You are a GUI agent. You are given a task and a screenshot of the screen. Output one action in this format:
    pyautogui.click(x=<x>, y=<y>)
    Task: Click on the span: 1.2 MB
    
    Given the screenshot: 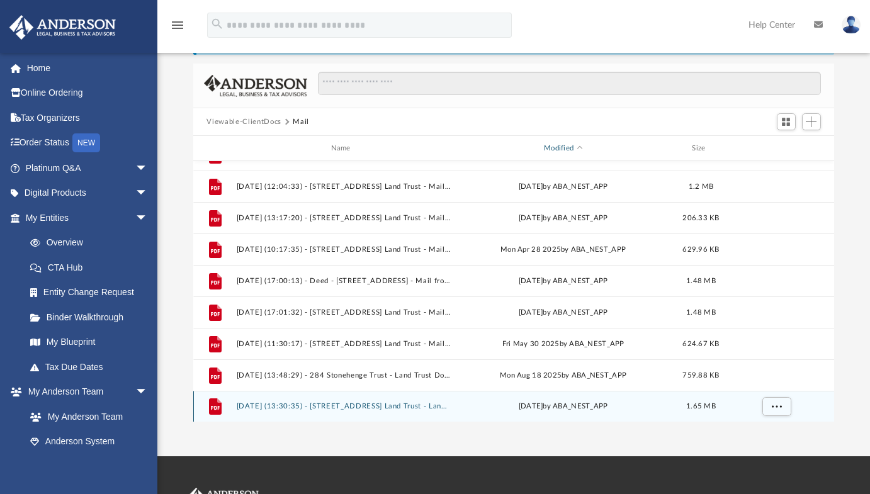 What is the action you would take?
    pyautogui.click(x=700, y=186)
    